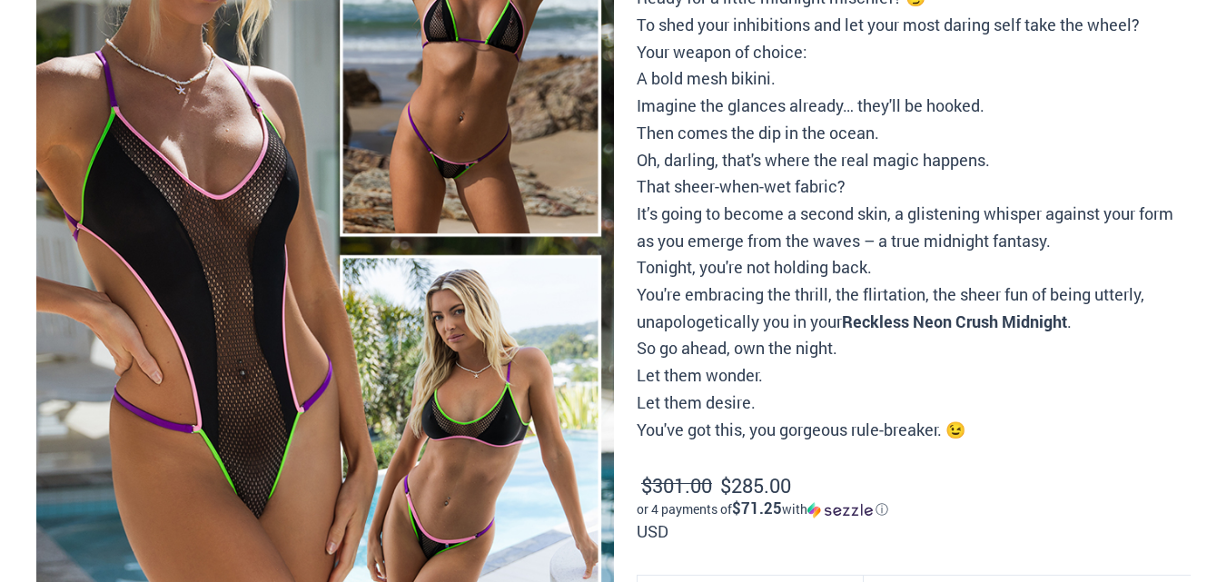 Image resolution: width=1227 pixels, height=582 pixels. What do you see at coordinates (840, 510) in the screenshot?
I see `img: Sezzle` at bounding box center [840, 510].